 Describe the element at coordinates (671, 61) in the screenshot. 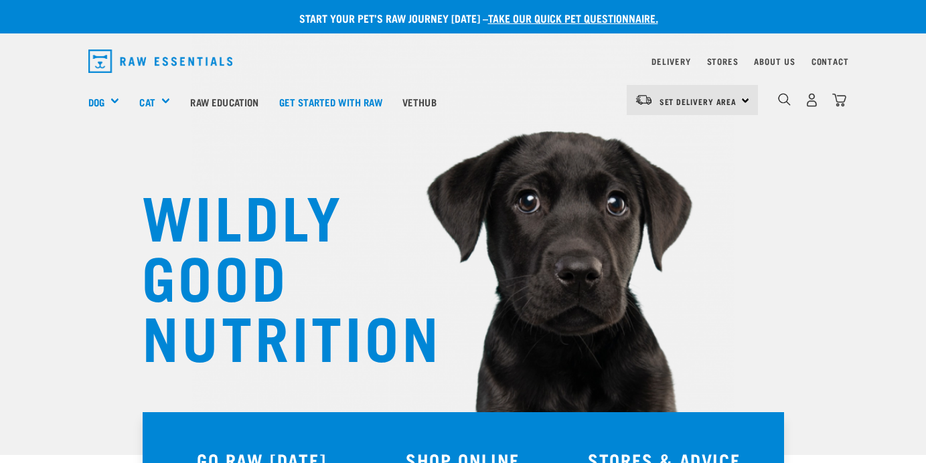

I see `a: Delivery` at that location.